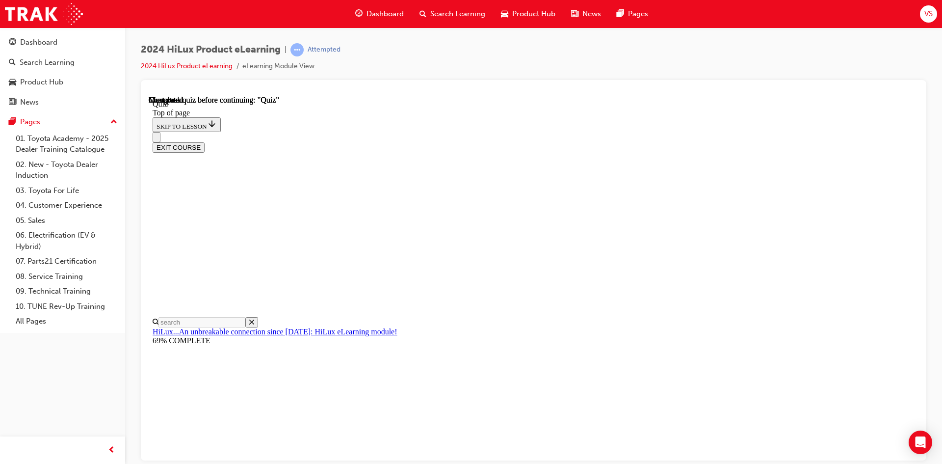 This screenshot has width=942, height=464. What do you see at coordinates (103, 226) in the screenshot?
I see `button: Close search menu` at bounding box center [103, 226].